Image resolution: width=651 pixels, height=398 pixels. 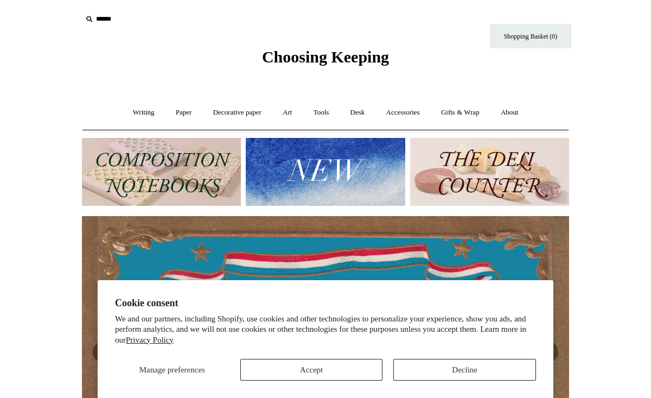 I want to click on img: New.jpg__PID:f73bdf93-380a-4a35-bcfe-7823039498e1, so click(x=325, y=172).